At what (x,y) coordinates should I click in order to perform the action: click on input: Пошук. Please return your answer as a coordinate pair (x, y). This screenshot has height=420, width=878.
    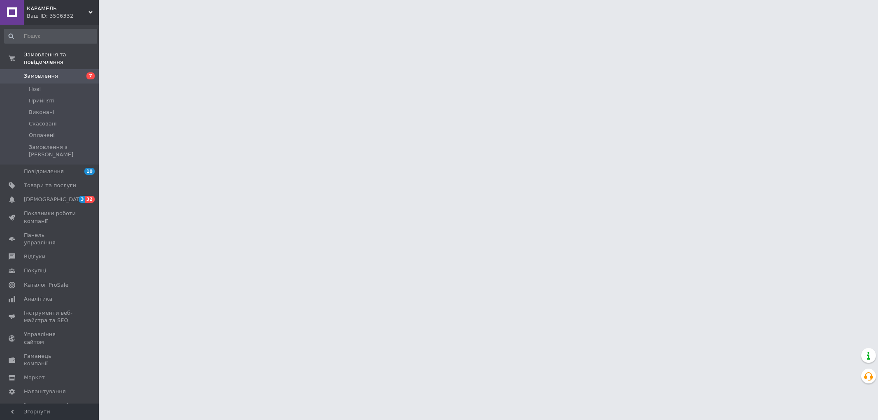
    Looking at the image, I should click on (51, 36).